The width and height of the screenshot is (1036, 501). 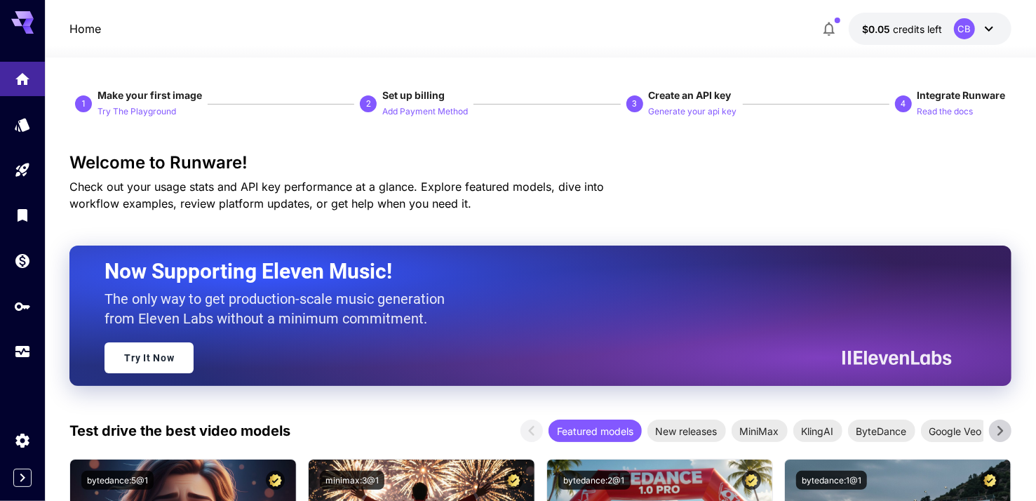 What do you see at coordinates (882, 431) in the screenshot?
I see `span: ByteDance` at bounding box center [882, 431].